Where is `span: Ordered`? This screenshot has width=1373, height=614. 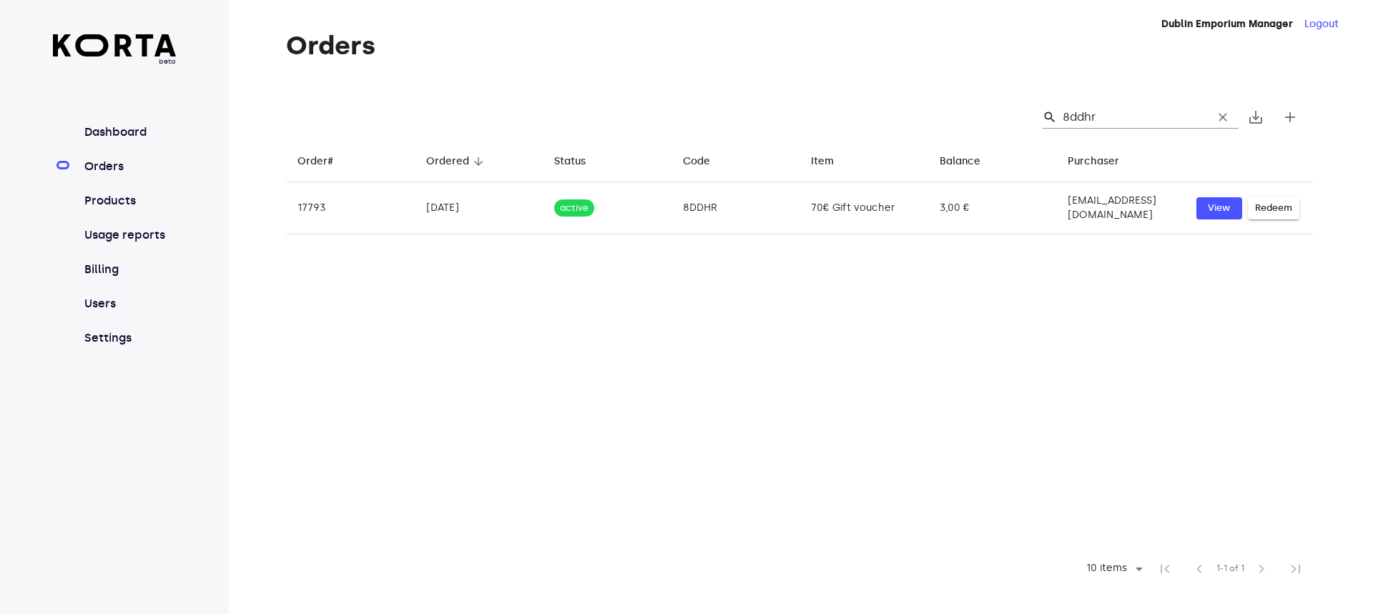 span: Ordered is located at coordinates (457, 162).